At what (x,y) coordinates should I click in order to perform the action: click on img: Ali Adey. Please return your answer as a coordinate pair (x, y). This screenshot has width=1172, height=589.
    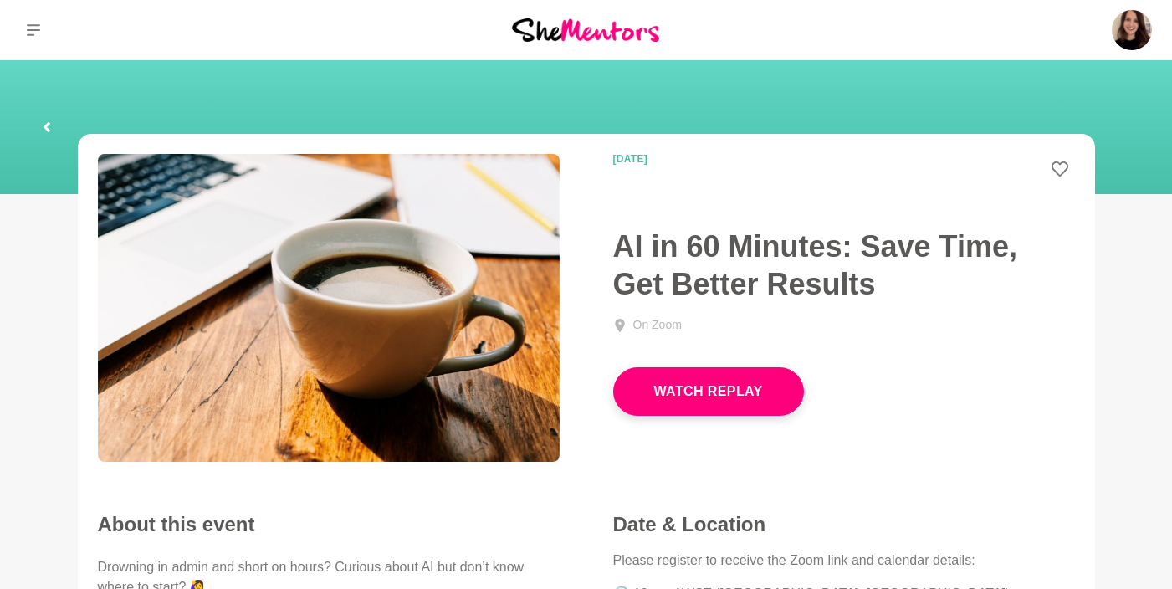
    Looking at the image, I should click on (1132, 30).